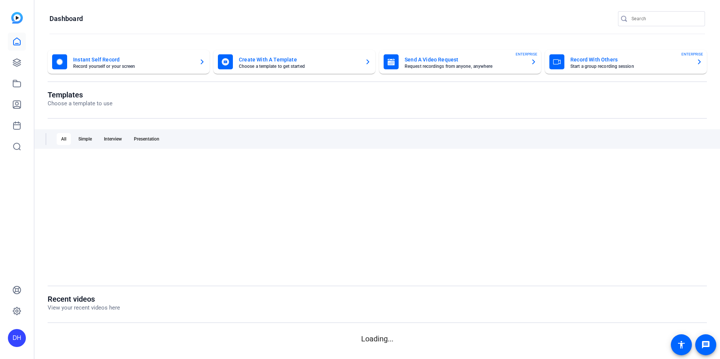 Image resolution: width=720 pixels, height=359 pixels. What do you see at coordinates (64, 139) in the screenshot?
I see `div: All` at bounding box center [64, 139].